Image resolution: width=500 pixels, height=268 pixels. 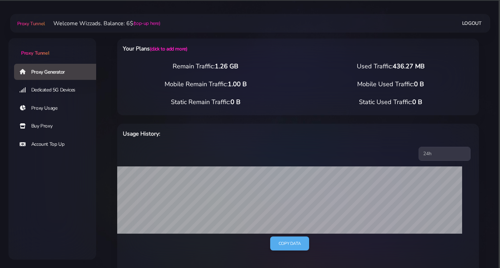 I want to click on span: 436.27 MB, so click(x=408, y=66).